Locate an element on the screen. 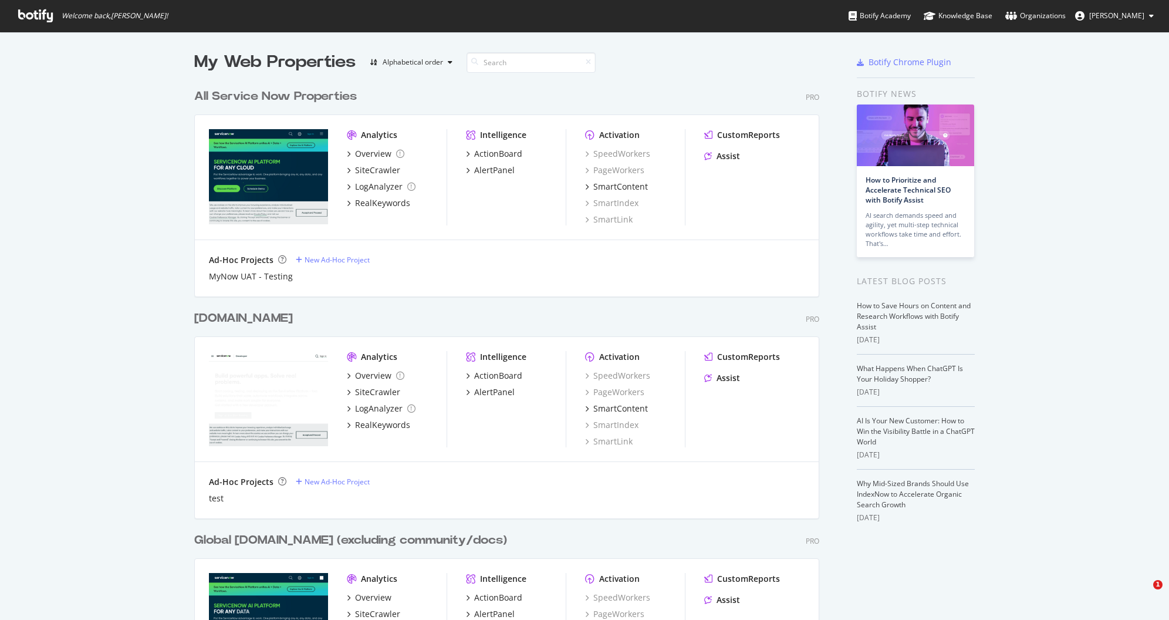 Image resolution: width=1169 pixels, height=620 pixels. div: Botify Academy is located at coordinates (880, 16).